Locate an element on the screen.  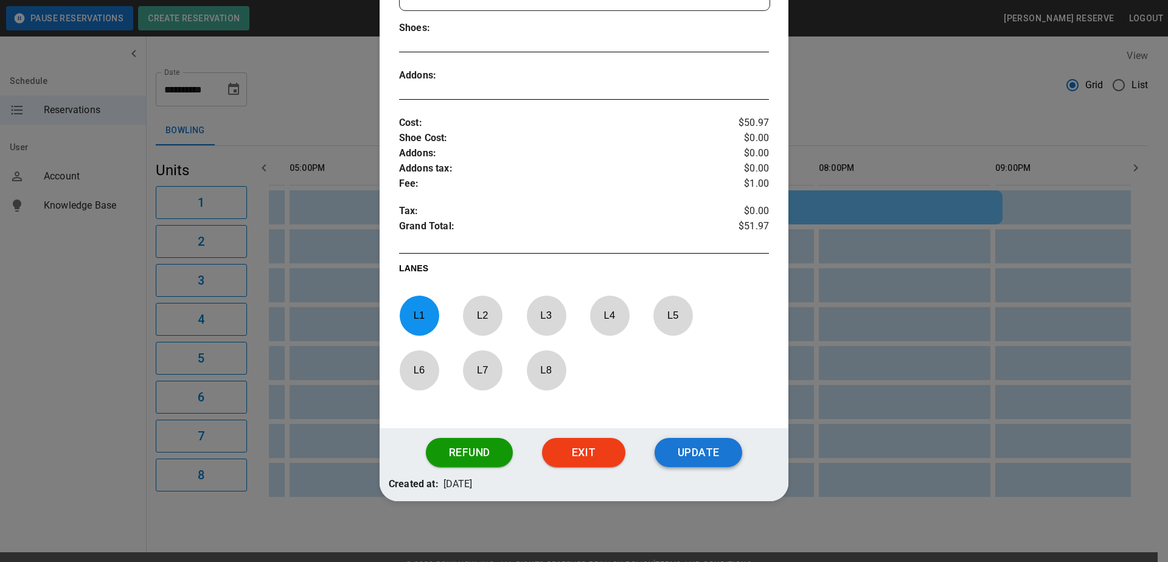
p: L 8 is located at coordinates (546, 370).